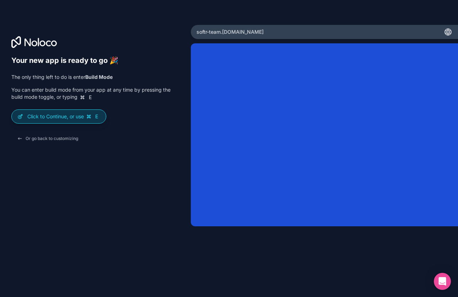  I want to click on button: Or go back to customizing, so click(48, 139).